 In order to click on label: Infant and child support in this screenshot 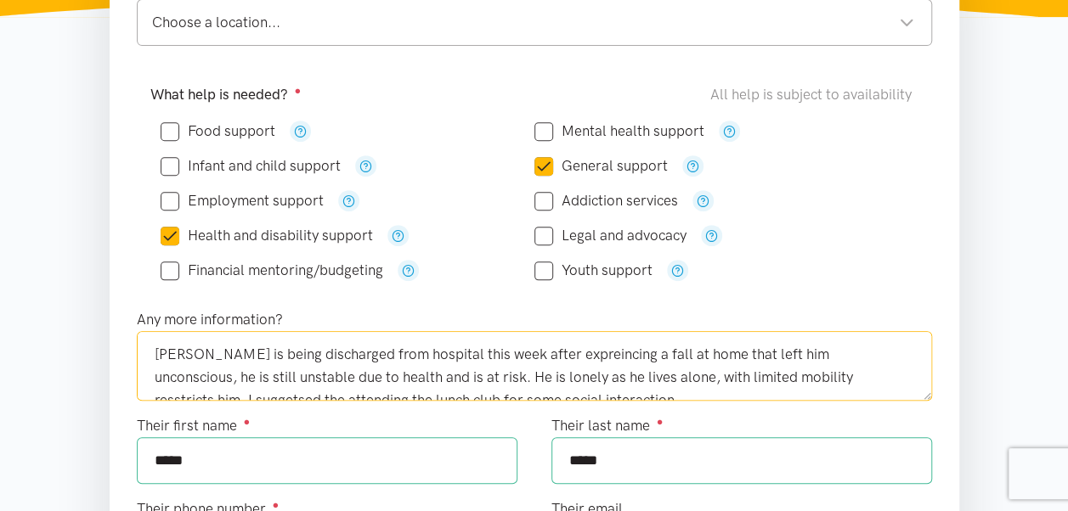, I will do `click(251, 166)`.